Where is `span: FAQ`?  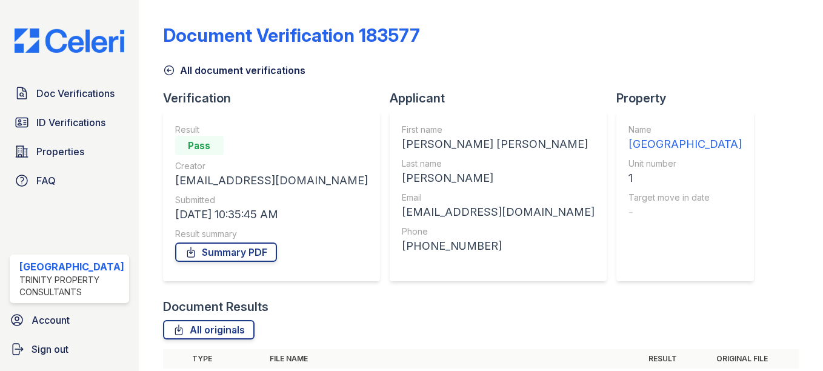
span: FAQ is located at coordinates (46, 181).